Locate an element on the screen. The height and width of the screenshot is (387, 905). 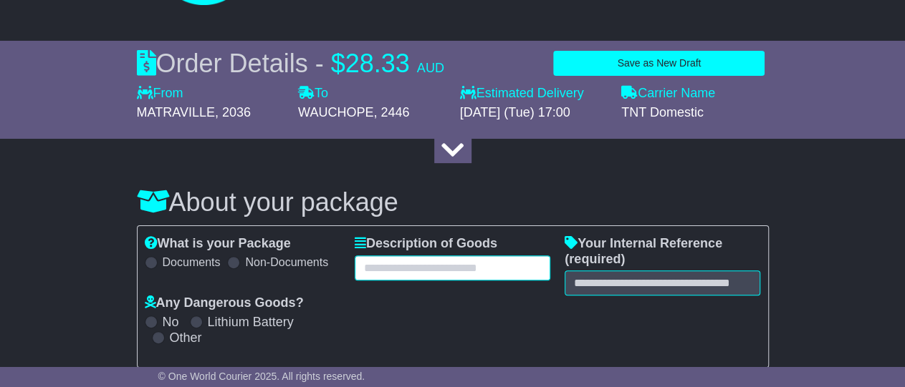
span: MATRAVILLE is located at coordinates (175, 112).